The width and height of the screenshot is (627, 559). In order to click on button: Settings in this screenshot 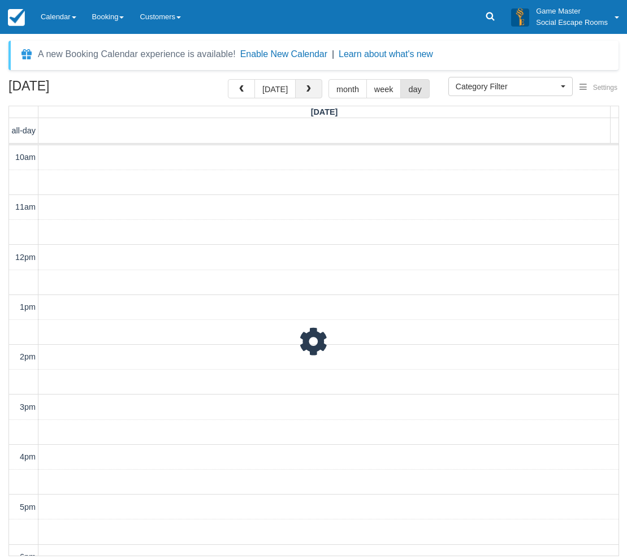, I will do `click(598, 88)`.